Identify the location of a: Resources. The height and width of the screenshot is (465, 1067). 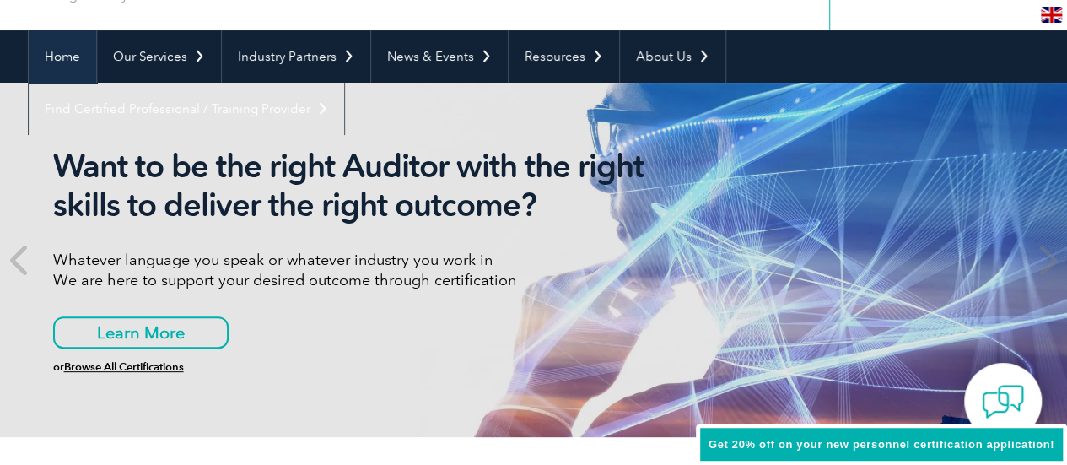
(563, 56).